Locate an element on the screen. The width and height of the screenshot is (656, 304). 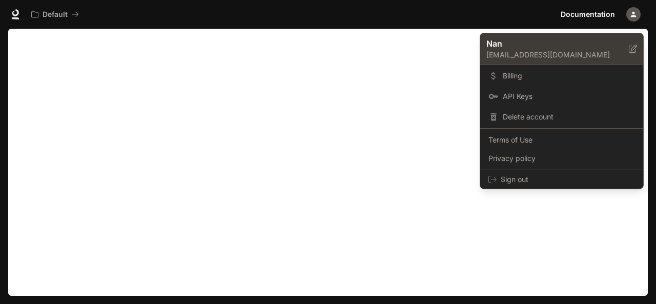
span: Delete account is located at coordinates (569, 117).